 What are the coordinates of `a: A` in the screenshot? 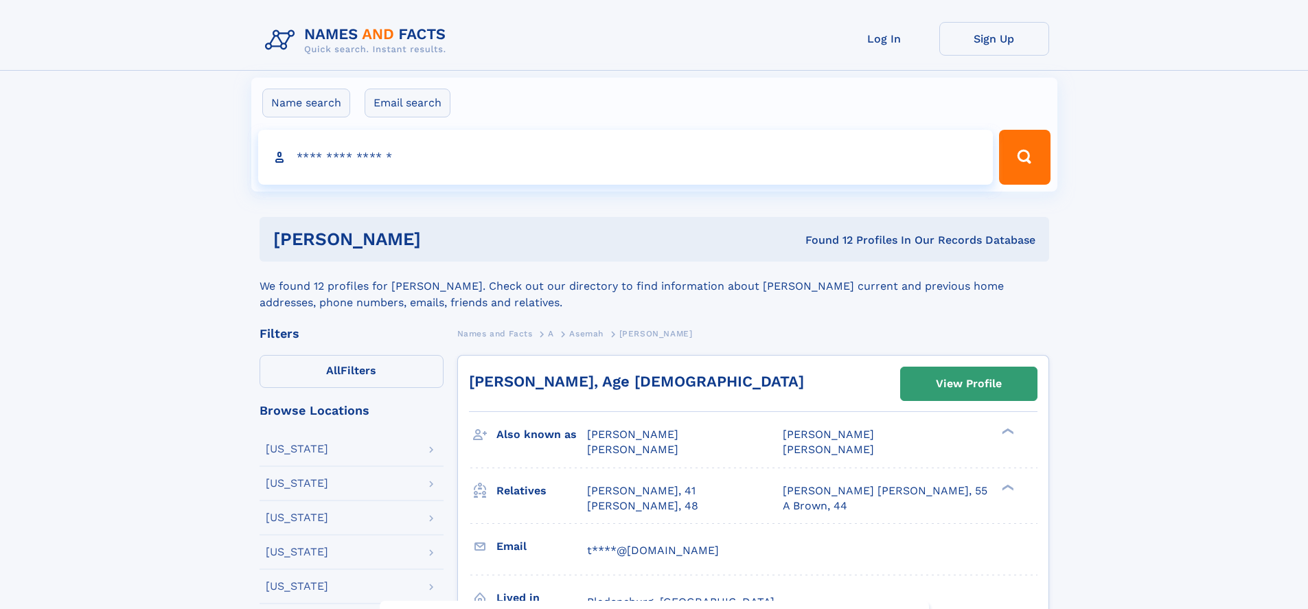 It's located at (551, 333).